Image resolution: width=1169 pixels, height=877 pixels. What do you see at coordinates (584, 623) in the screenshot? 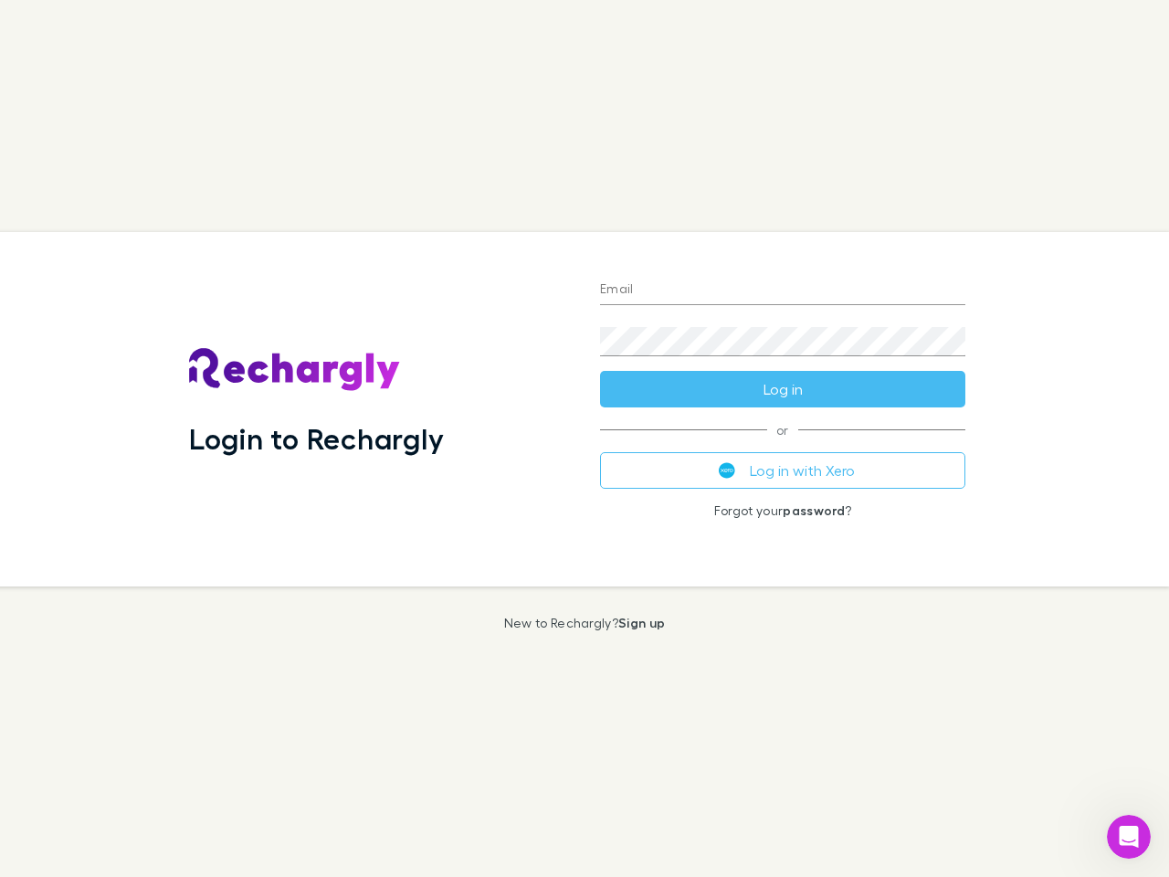
I see `p: New to Rechargly?` at bounding box center [584, 623].